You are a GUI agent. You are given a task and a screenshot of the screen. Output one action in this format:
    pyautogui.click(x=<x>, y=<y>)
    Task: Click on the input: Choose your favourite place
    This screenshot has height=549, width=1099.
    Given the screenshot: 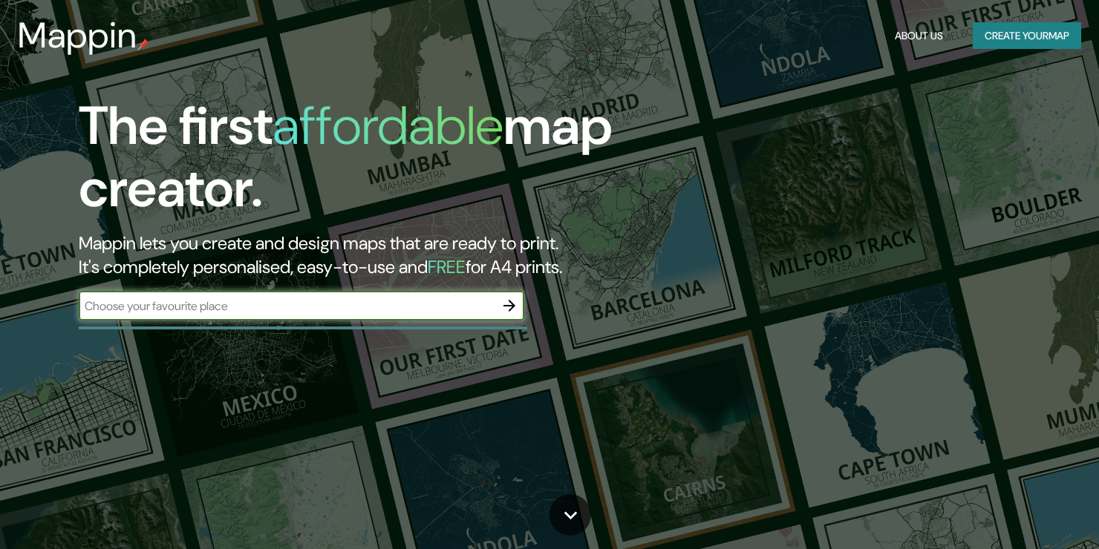 What is the action you would take?
    pyautogui.click(x=287, y=306)
    